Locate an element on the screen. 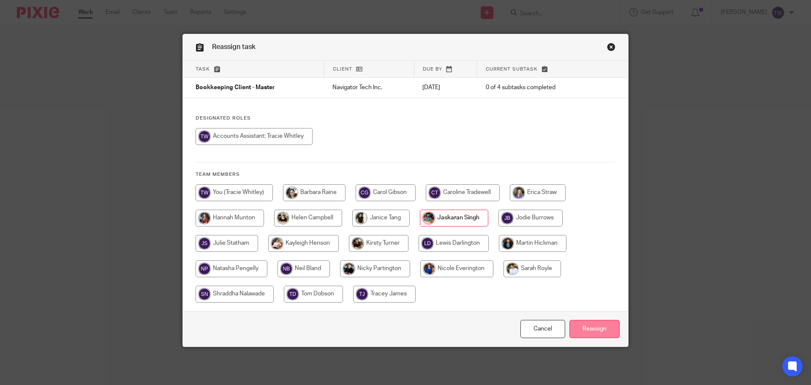  span: Due by is located at coordinates (433, 69).